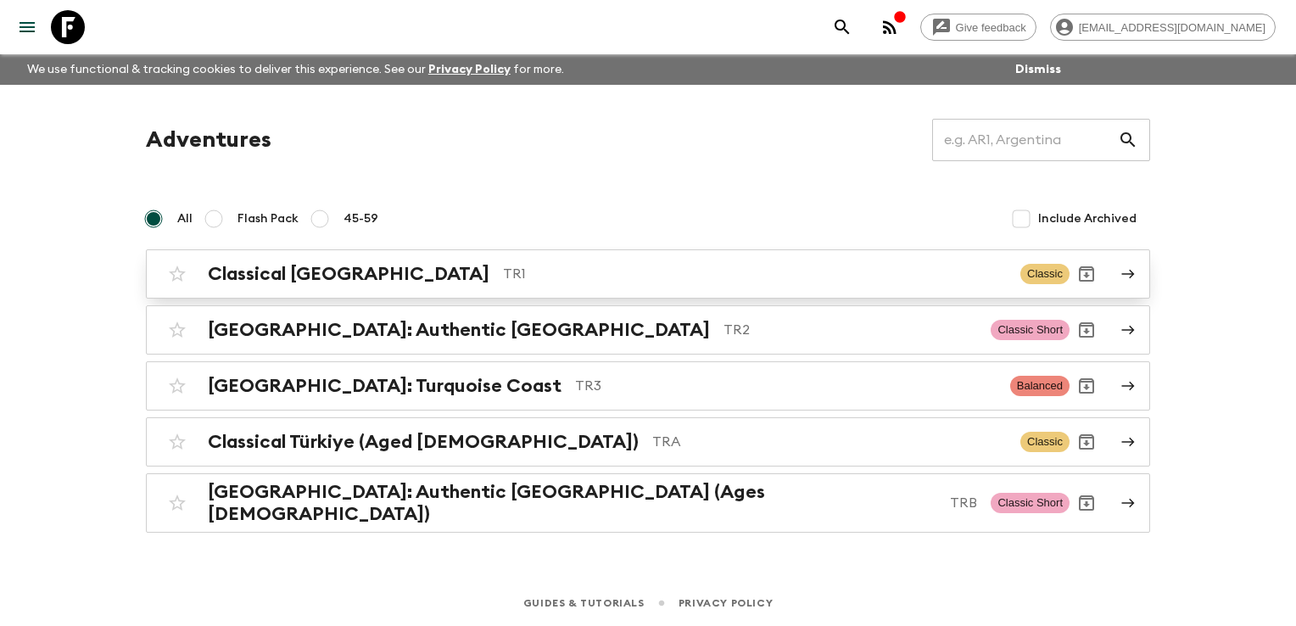  What do you see at coordinates (209, 140) in the screenshot?
I see `h1: Adventures` at bounding box center [209, 140].